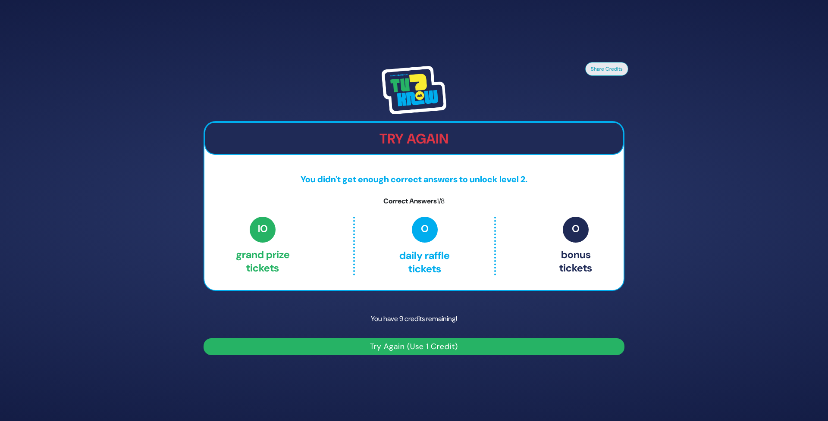  Describe the element at coordinates (262, 230) in the screenshot. I see `span: 10` at that location.